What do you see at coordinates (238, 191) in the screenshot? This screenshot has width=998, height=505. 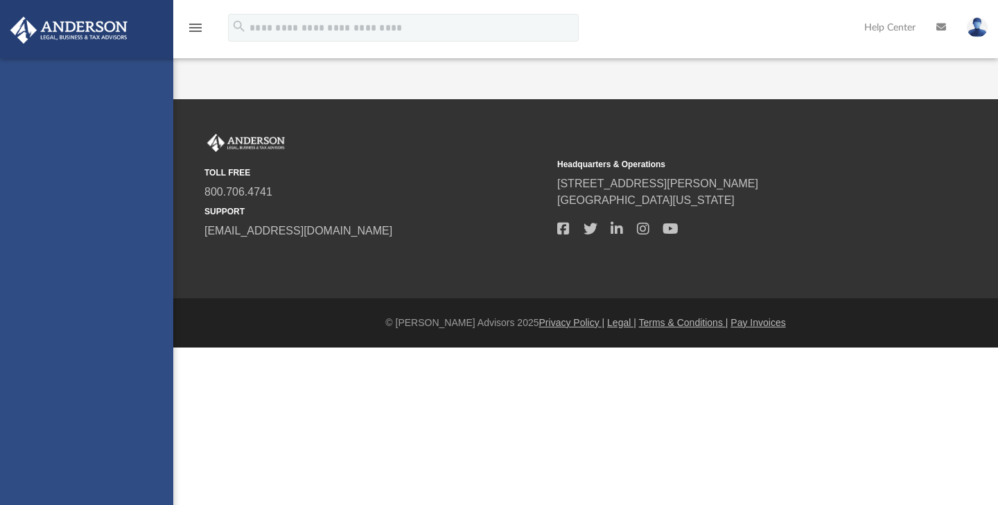 I see `a: 800.706.4741` at bounding box center [238, 191].